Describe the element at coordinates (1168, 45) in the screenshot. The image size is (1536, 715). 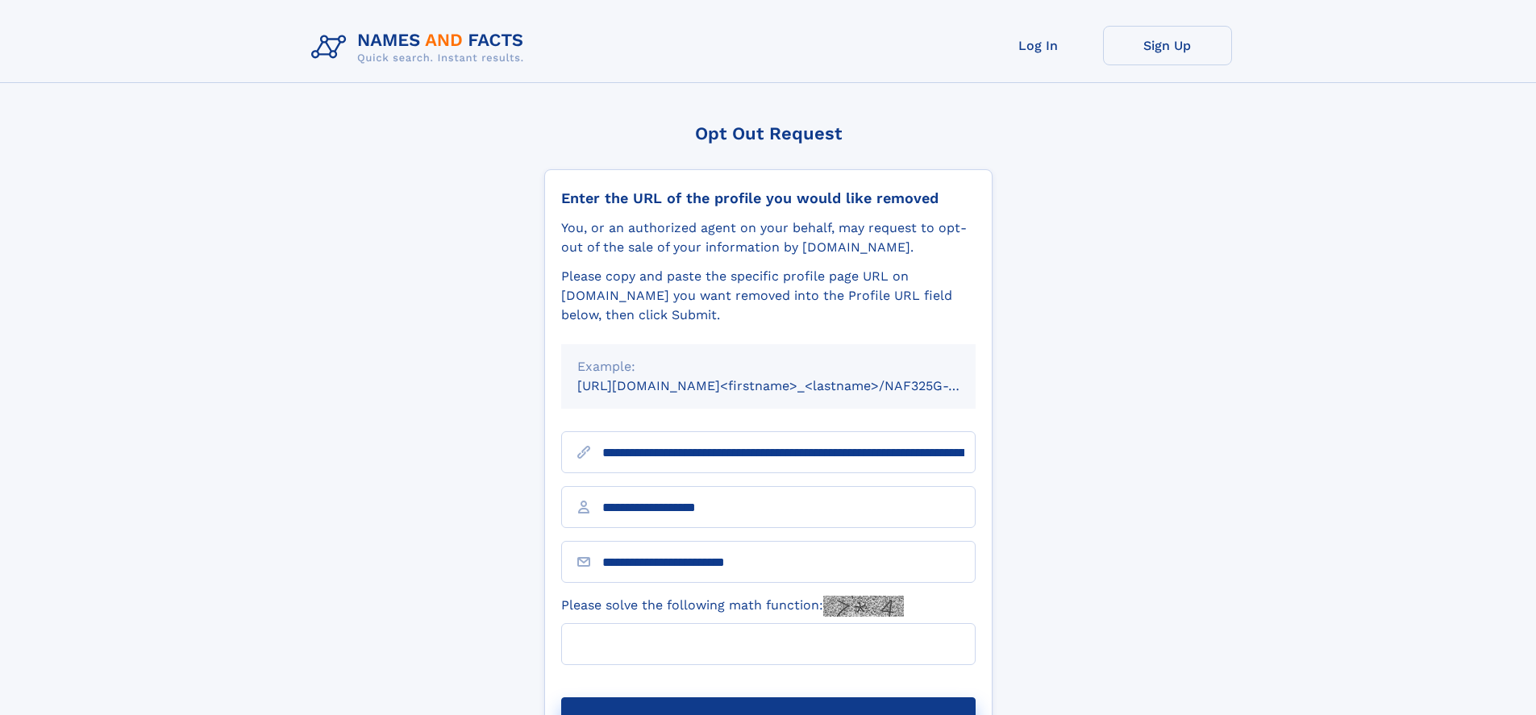
I see `a: Sign Up` at that location.